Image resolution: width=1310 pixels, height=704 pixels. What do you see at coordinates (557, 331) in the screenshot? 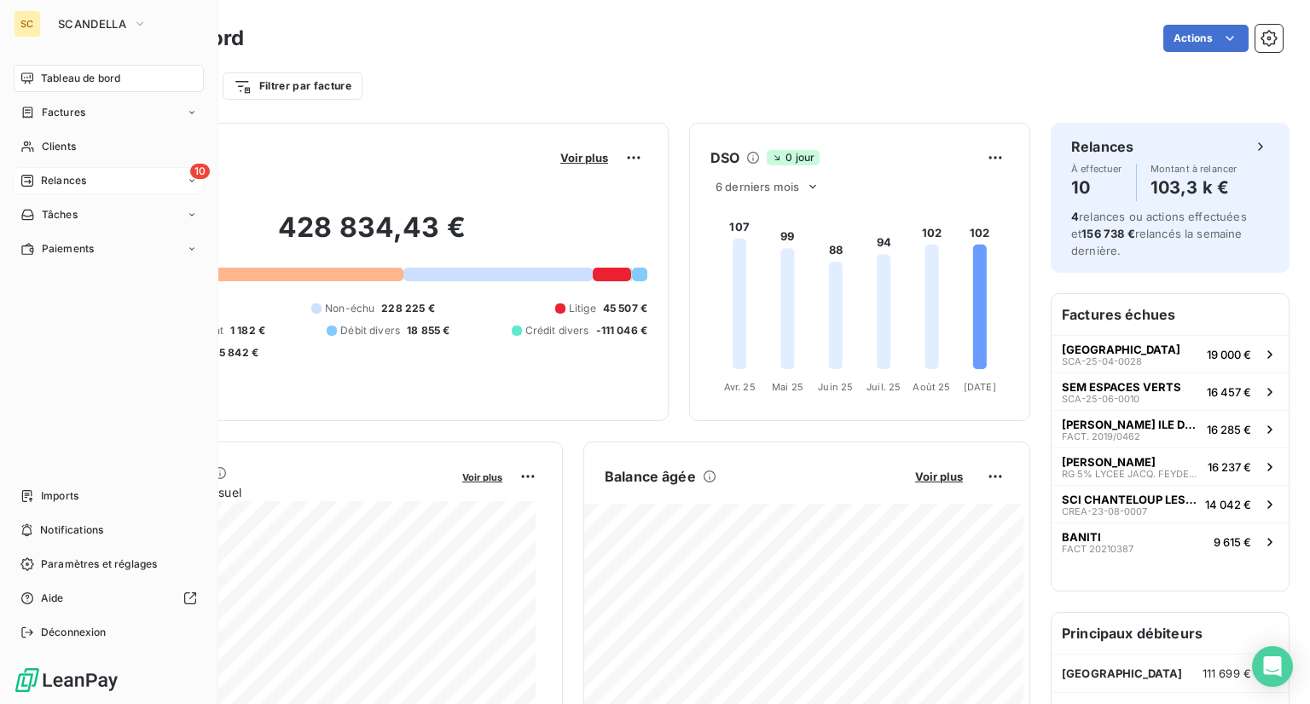
I see `span: Crédit divers` at bounding box center [557, 331].